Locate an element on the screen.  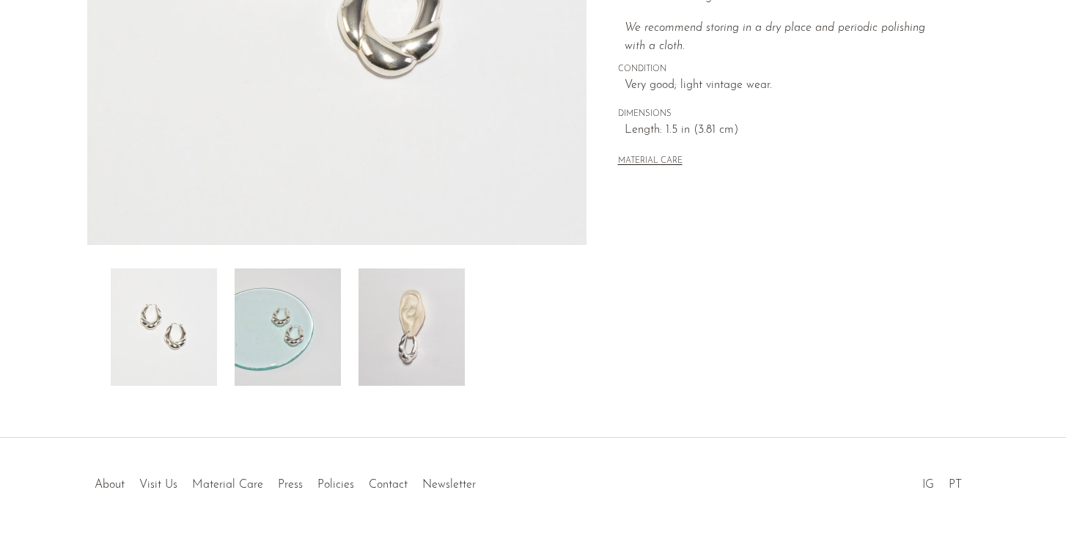
a: Press is located at coordinates (290, 484).